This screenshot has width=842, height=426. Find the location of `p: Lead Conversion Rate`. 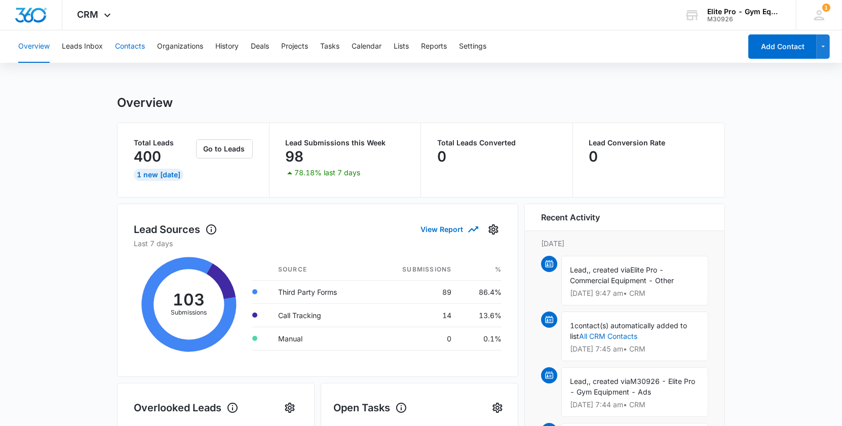

p: Lead Conversion Rate is located at coordinates (649, 143).